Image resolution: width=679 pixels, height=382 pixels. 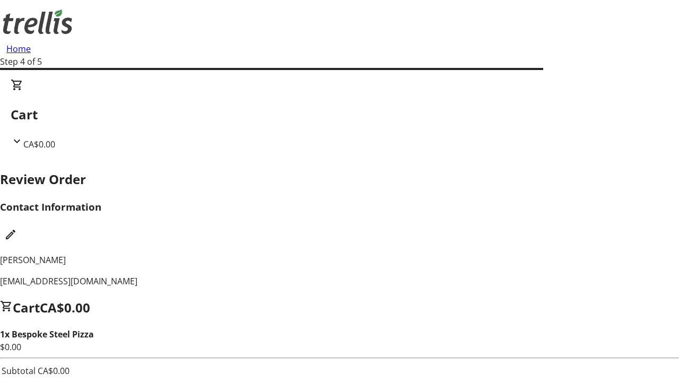 I want to click on h2: Cart, so click(x=340, y=115).